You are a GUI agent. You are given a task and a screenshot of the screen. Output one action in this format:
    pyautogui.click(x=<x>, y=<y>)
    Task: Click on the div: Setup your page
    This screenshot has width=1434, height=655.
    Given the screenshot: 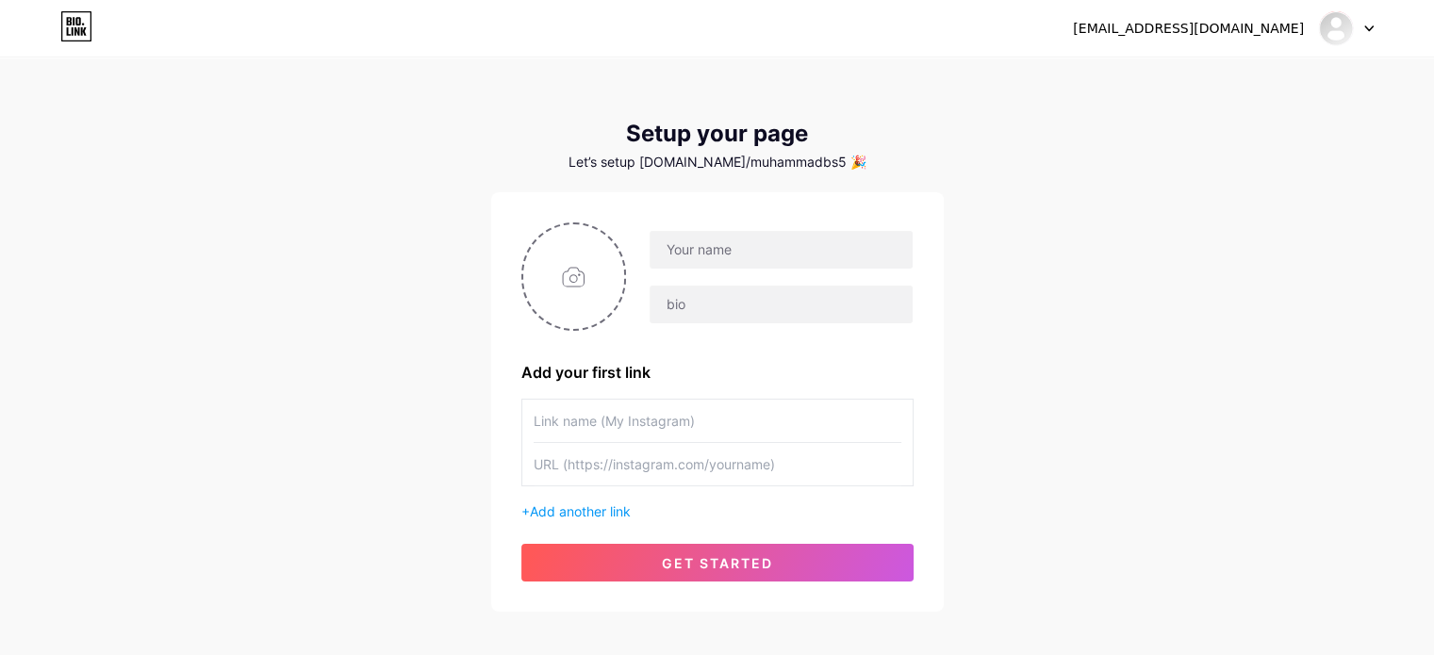 What is the action you would take?
    pyautogui.click(x=718, y=134)
    